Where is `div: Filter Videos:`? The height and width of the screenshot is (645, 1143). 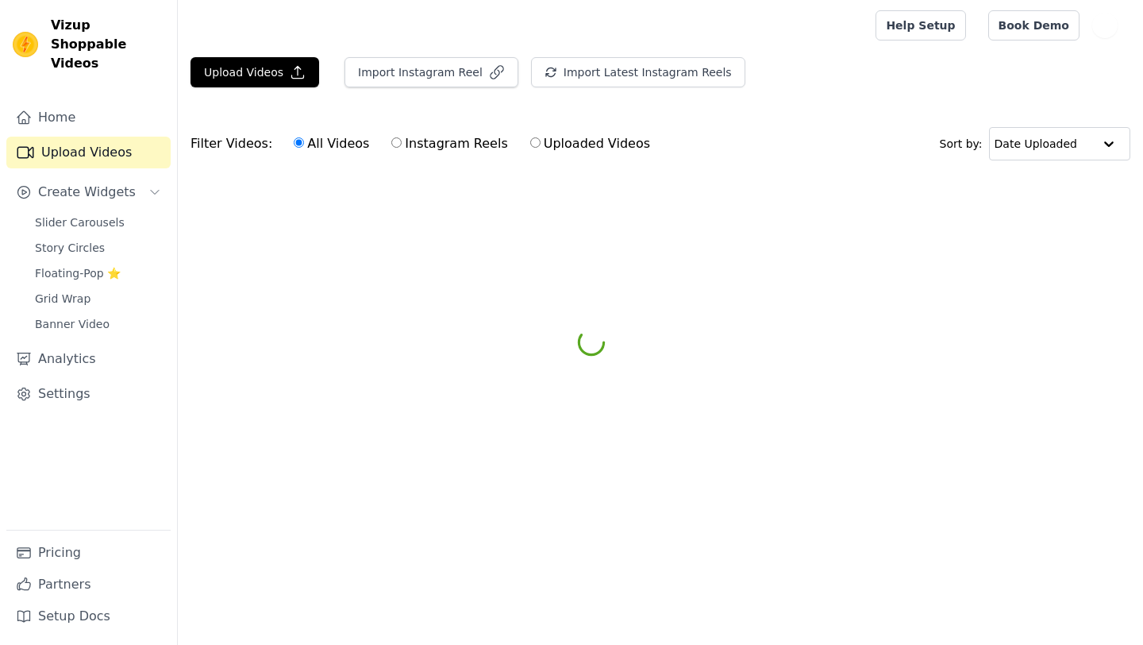
div: Filter Videos: is located at coordinates (425, 144).